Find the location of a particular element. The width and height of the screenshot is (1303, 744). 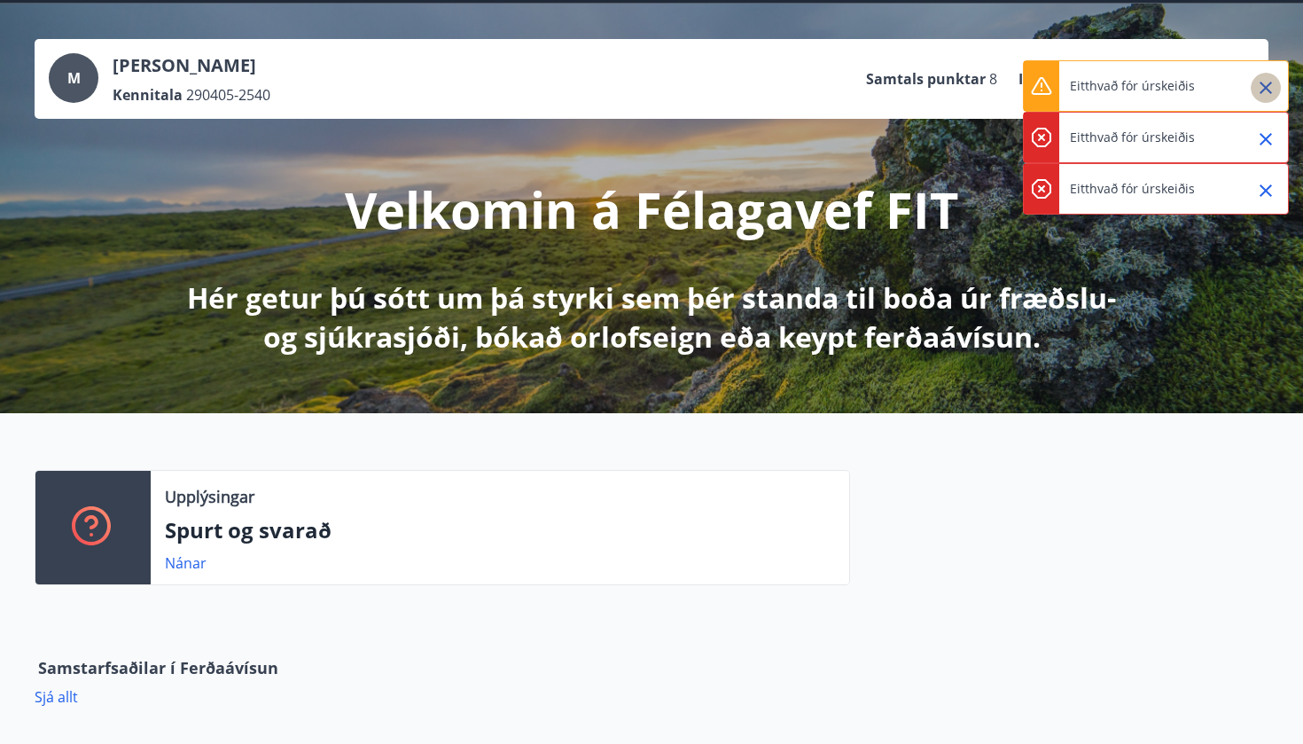

p: Velkomin á Félagavef FIT is located at coordinates (652, 209).